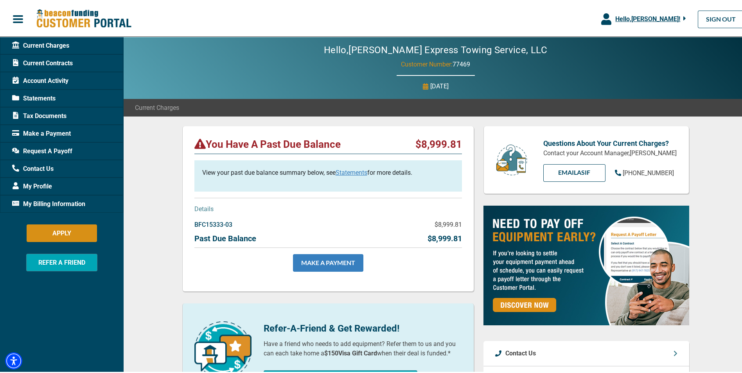 Image resolution: width=742 pixels, height=373 pixels. What do you see at coordinates (362, 347) in the screenshot?
I see `p: Have a friend who needs to add equipment? Refer them to us and you can each take home a when thei...` at bounding box center [362, 347].